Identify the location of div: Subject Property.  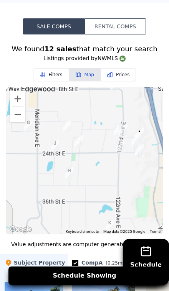
(34, 263).